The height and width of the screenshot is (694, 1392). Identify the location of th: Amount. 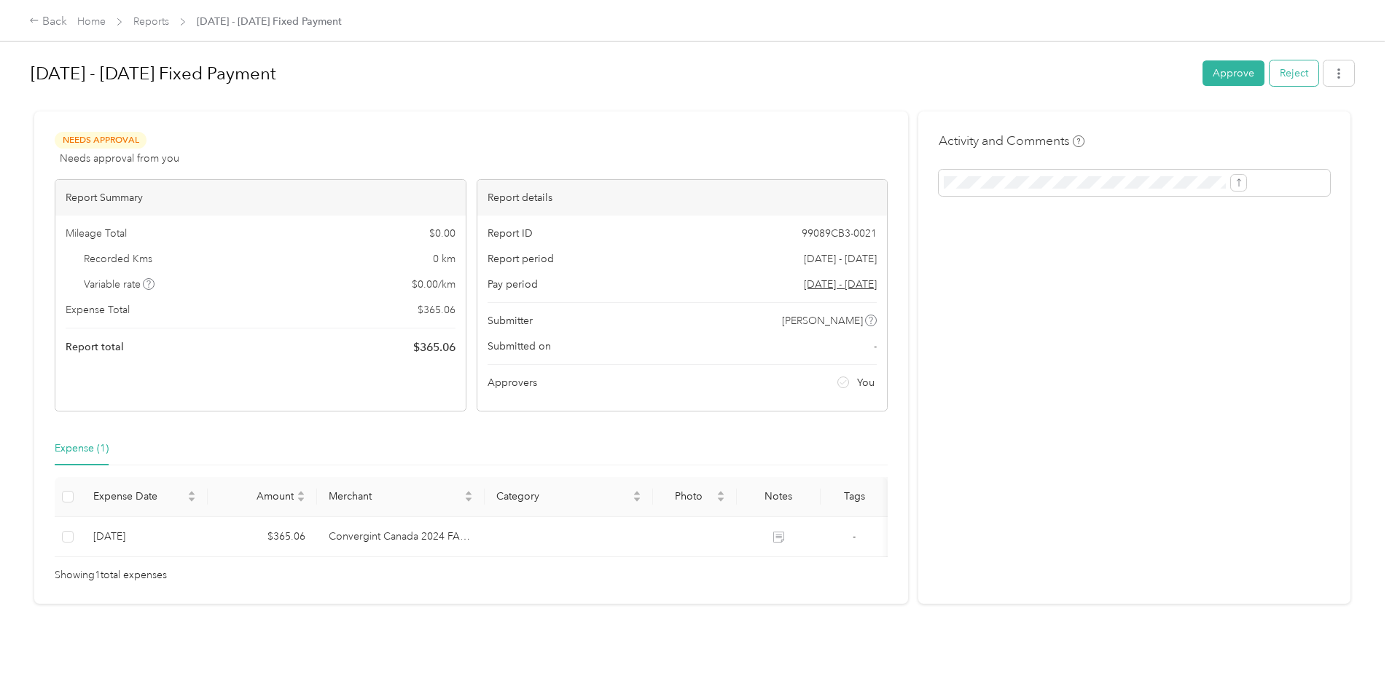
(262, 497).